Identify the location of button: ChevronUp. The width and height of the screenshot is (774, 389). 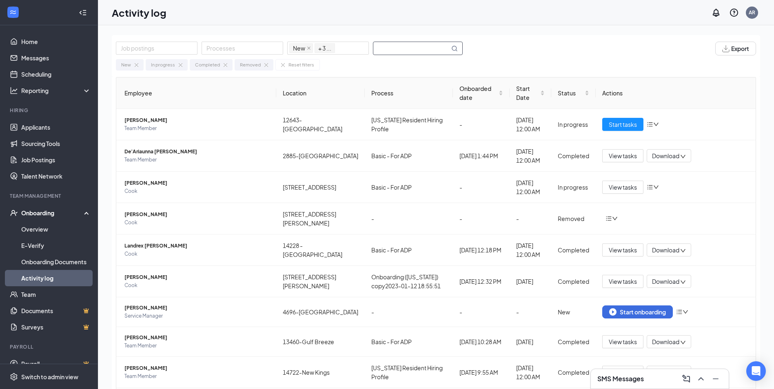
(701, 379).